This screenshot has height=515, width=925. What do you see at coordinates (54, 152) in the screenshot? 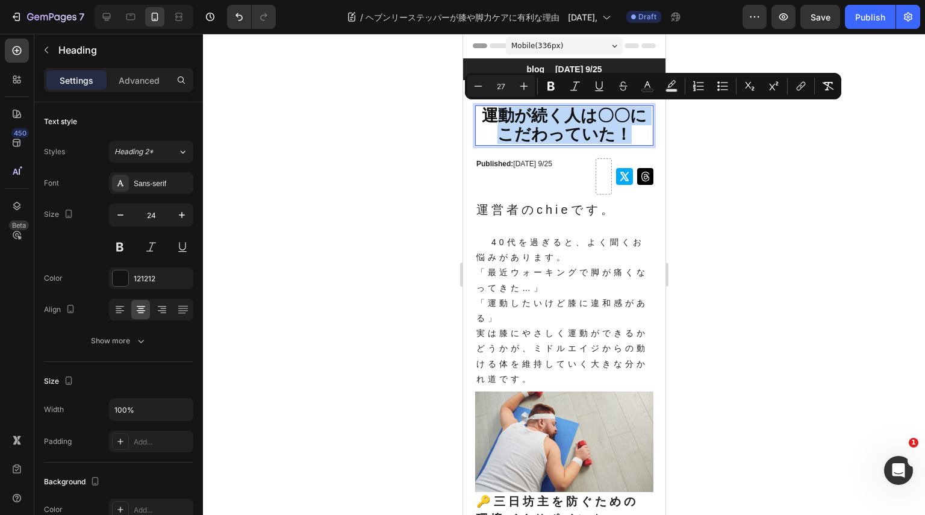
I see `div: Styles` at bounding box center [54, 152].